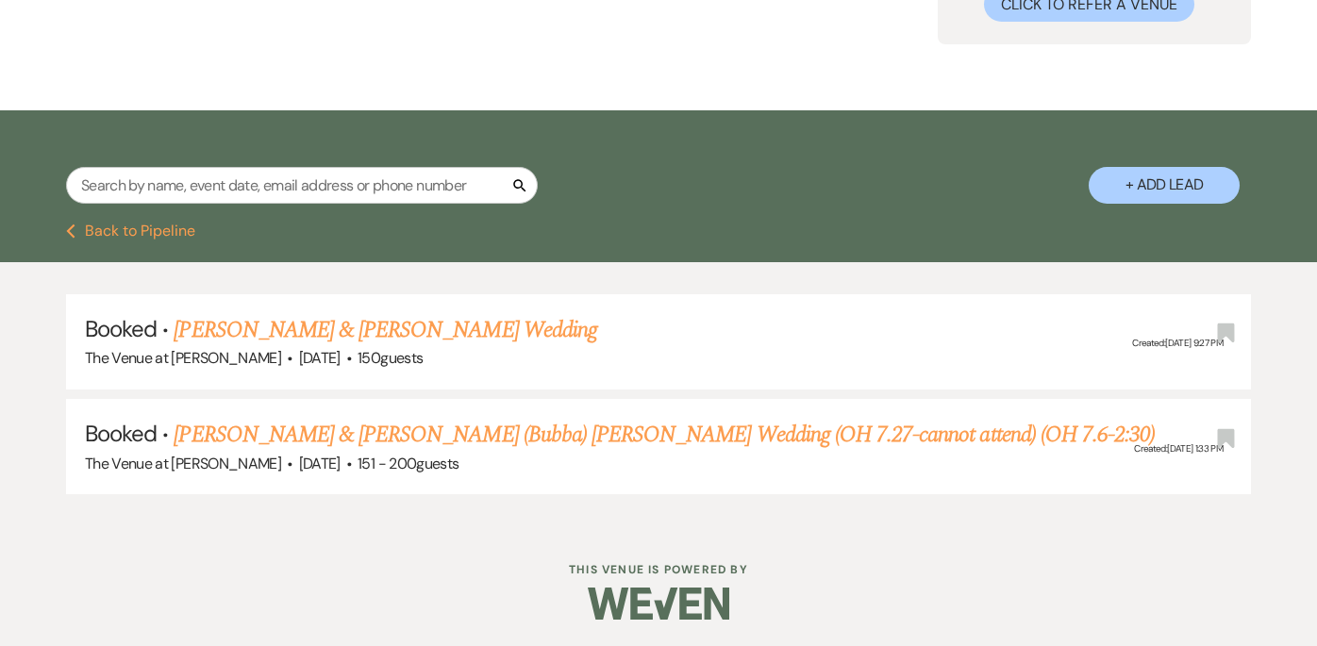  What do you see at coordinates (1164, 185) in the screenshot?
I see `button: + Add Lead` at bounding box center [1164, 185].